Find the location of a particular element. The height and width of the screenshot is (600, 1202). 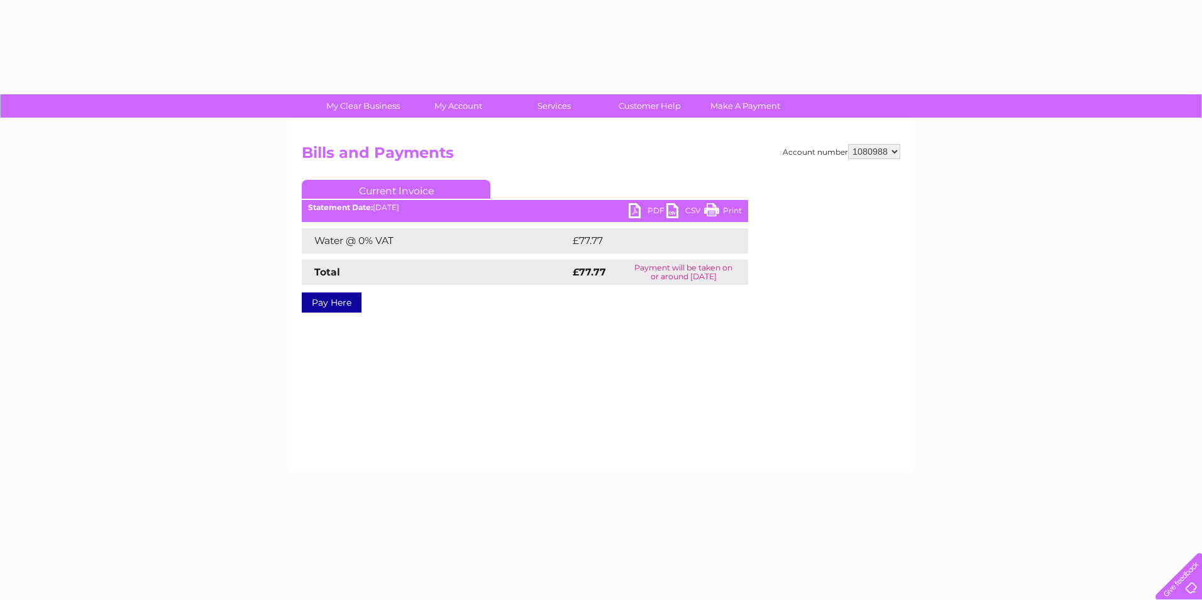

h2: Bills and Payments is located at coordinates (601, 156).